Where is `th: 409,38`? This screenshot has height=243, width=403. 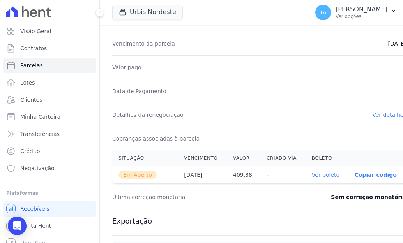
th: 409,38 is located at coordinates (244, 175).